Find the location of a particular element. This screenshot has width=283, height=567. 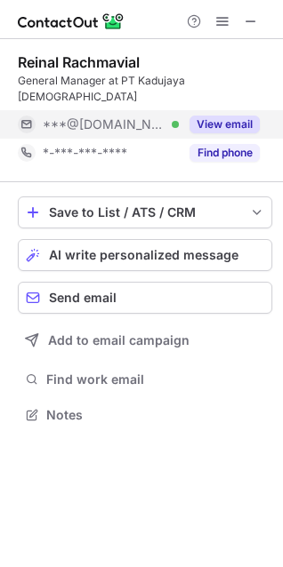

button: Send email is located at coordinates (145, 298).